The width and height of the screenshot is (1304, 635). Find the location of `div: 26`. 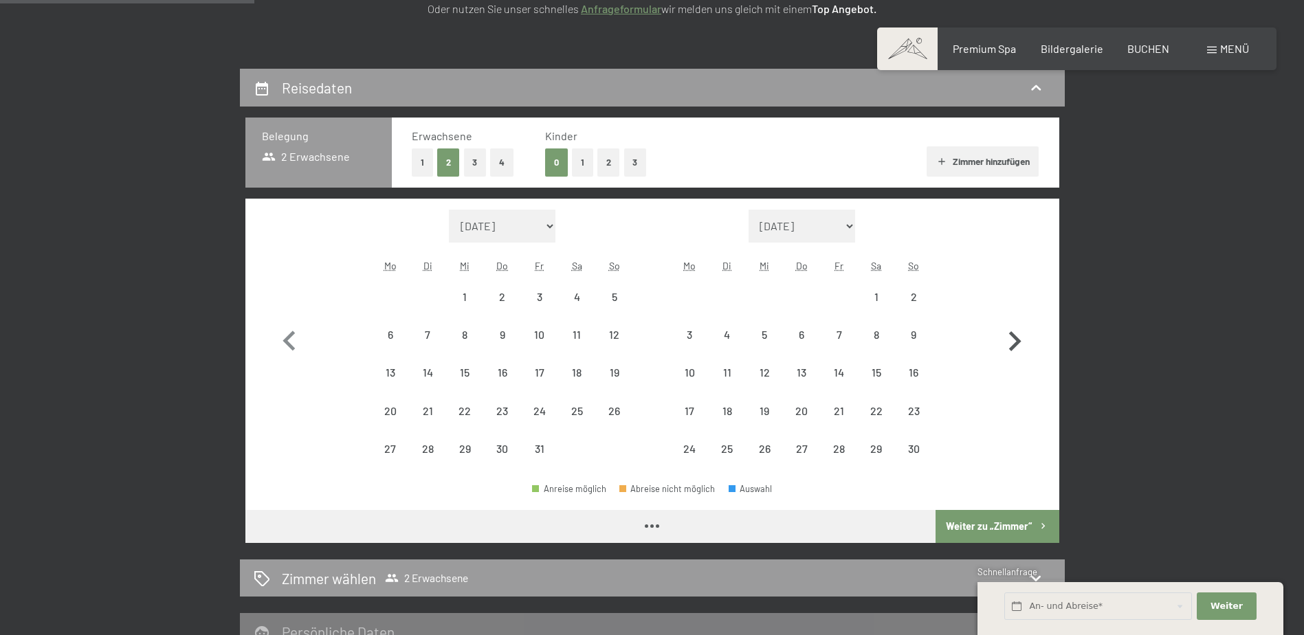

div: 26 is located at coordinates (764, 460).